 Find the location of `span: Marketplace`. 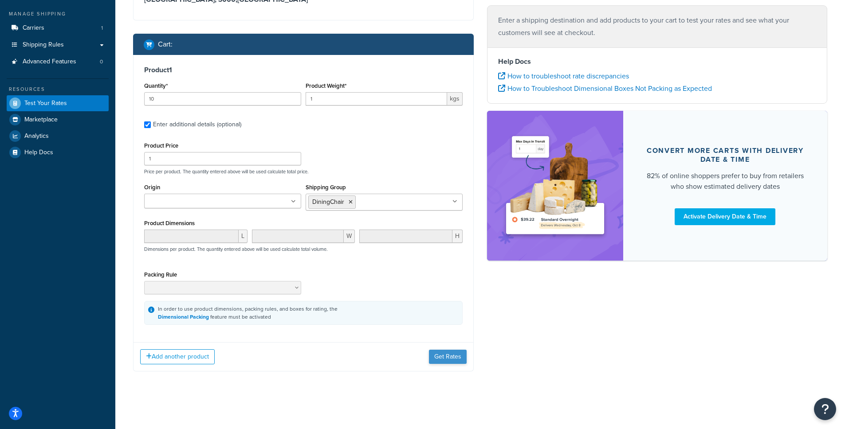

span: Marketplace is located at coordinates (41, 120).